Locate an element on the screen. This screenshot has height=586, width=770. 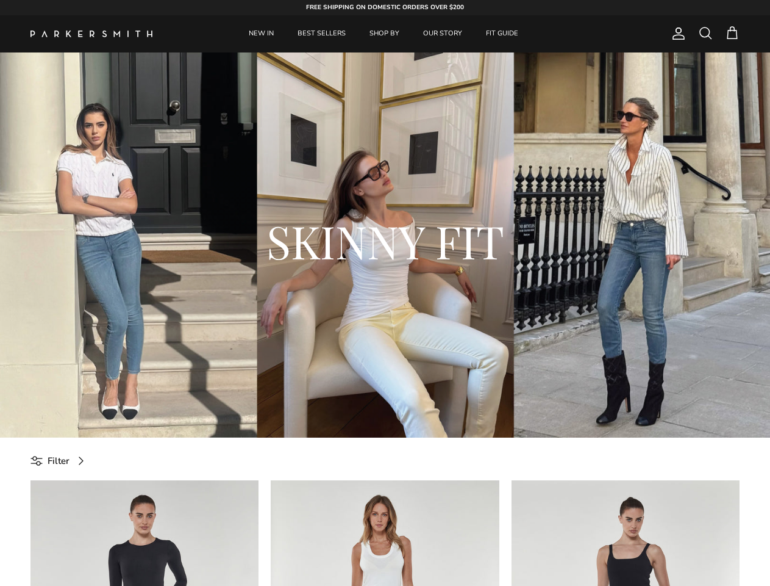
a: OUR STORY is located at coordinates (443, 34).